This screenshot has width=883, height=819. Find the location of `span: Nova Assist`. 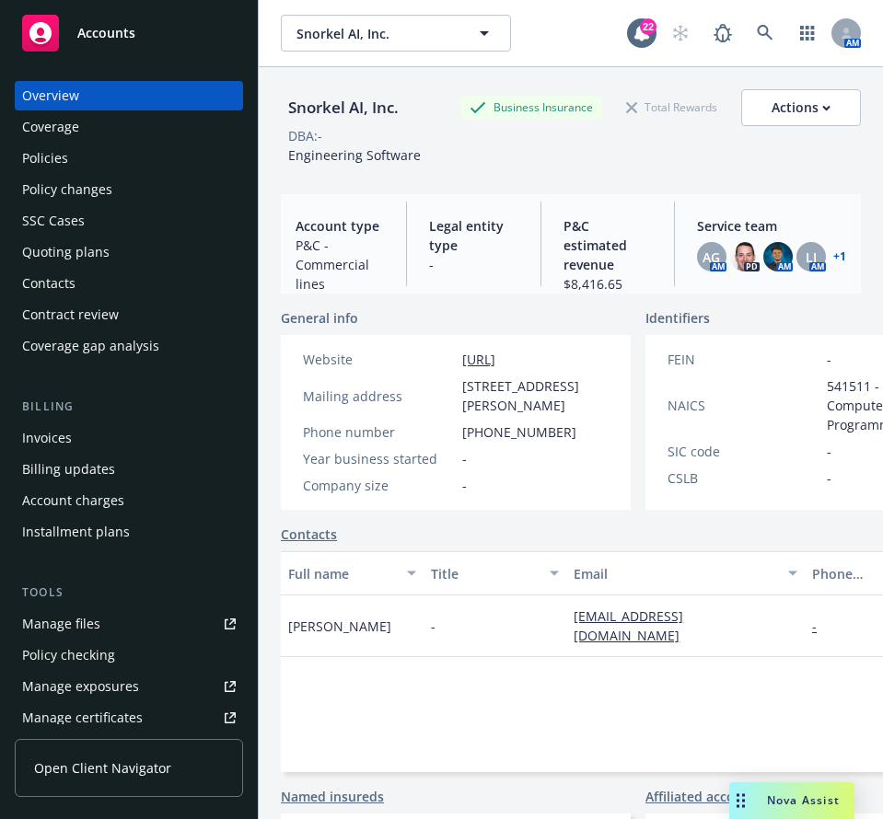

span: Nova Assist is located at coordinates (803, 800).